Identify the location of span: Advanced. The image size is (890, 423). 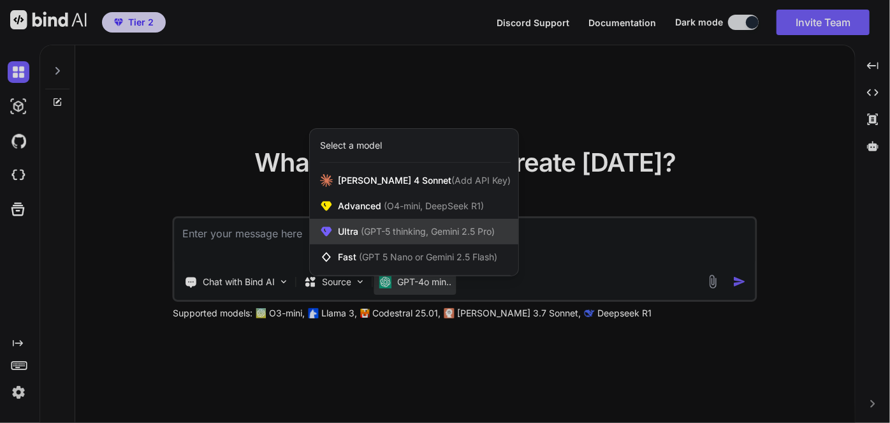
(410, 206).